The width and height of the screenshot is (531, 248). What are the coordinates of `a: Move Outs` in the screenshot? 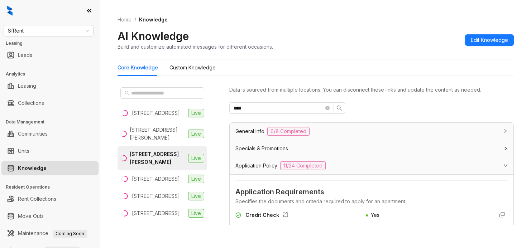 It's located at (31, 217).